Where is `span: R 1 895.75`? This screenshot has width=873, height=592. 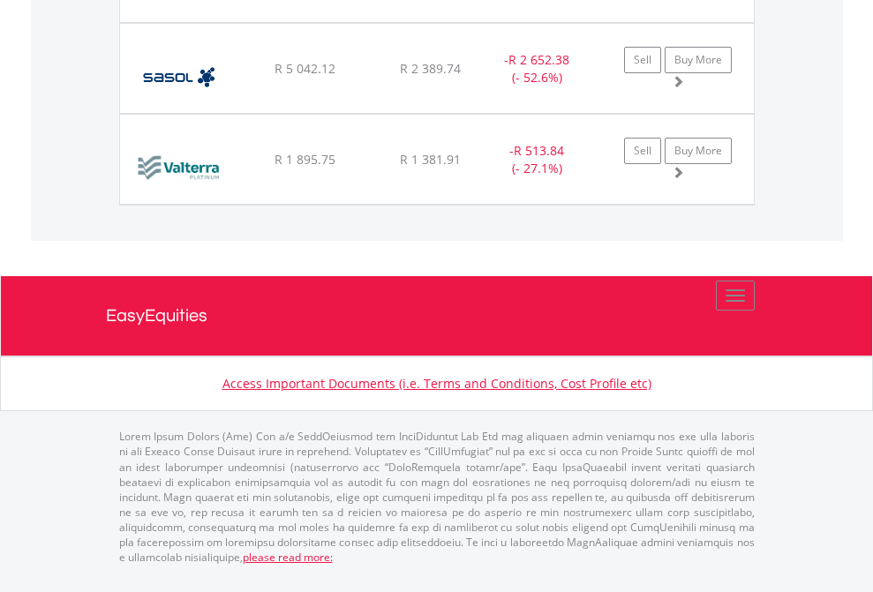
span: R 1 895.75 is located at coordinates (305, 159).